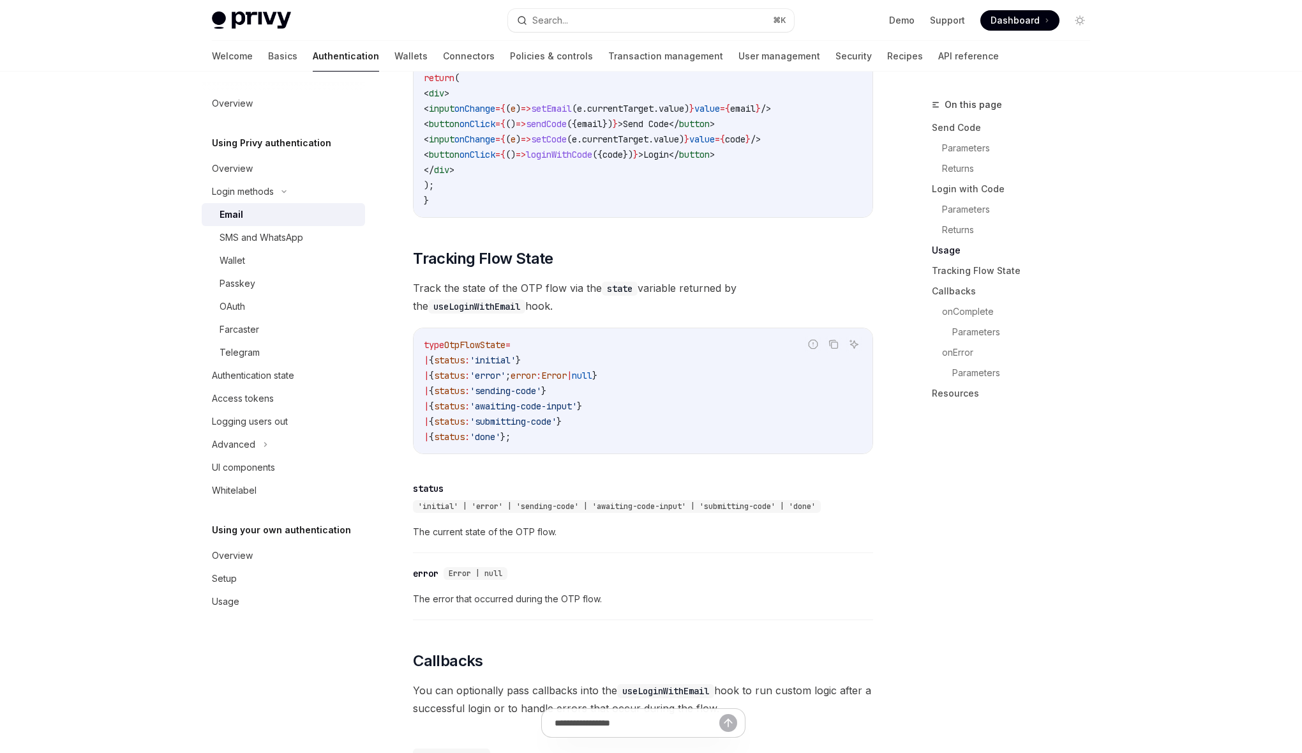 The height and width of the screenshot is (753, 1302). Describe the element at coordinates (250, 421) in the screenshot. I see `div: Logging users out` at that location.